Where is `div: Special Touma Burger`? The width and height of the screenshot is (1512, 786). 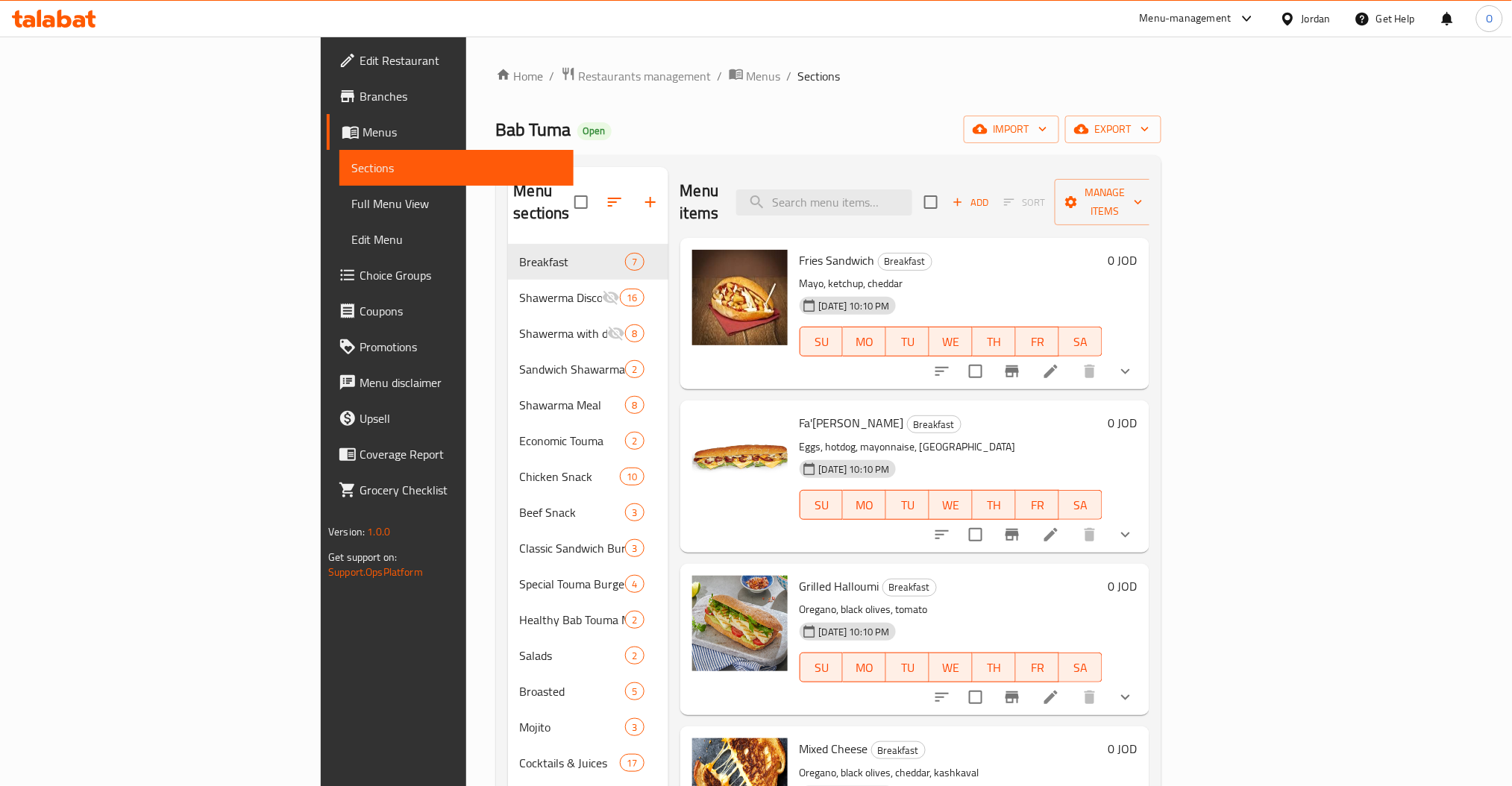 div: Special Touma Burger is located at coordinates (572, 584).